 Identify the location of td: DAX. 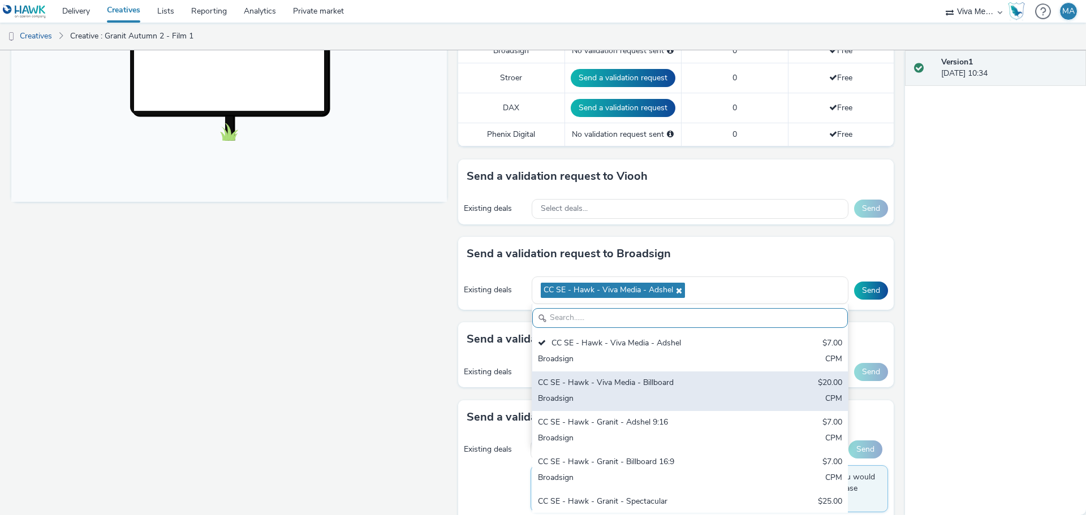
(511, 107).